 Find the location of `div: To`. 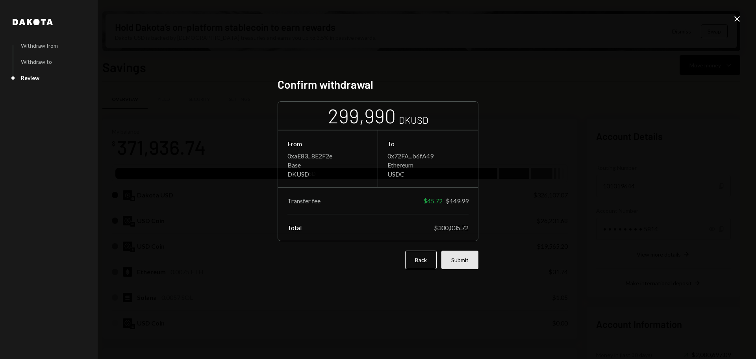

div: To is located at coordinates (428, 143).